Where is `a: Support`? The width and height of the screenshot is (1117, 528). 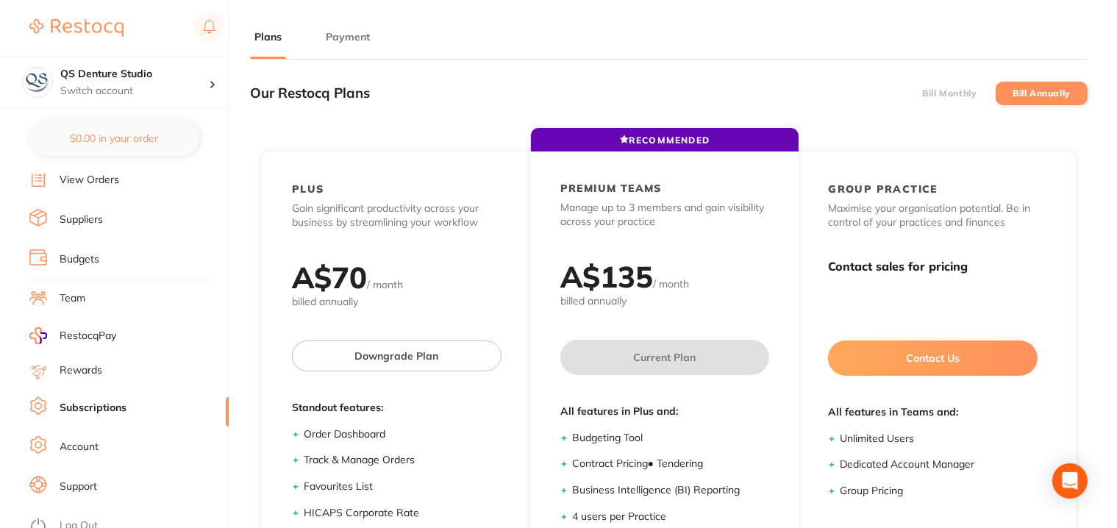
a: Support is located at coordinates (78, 487).